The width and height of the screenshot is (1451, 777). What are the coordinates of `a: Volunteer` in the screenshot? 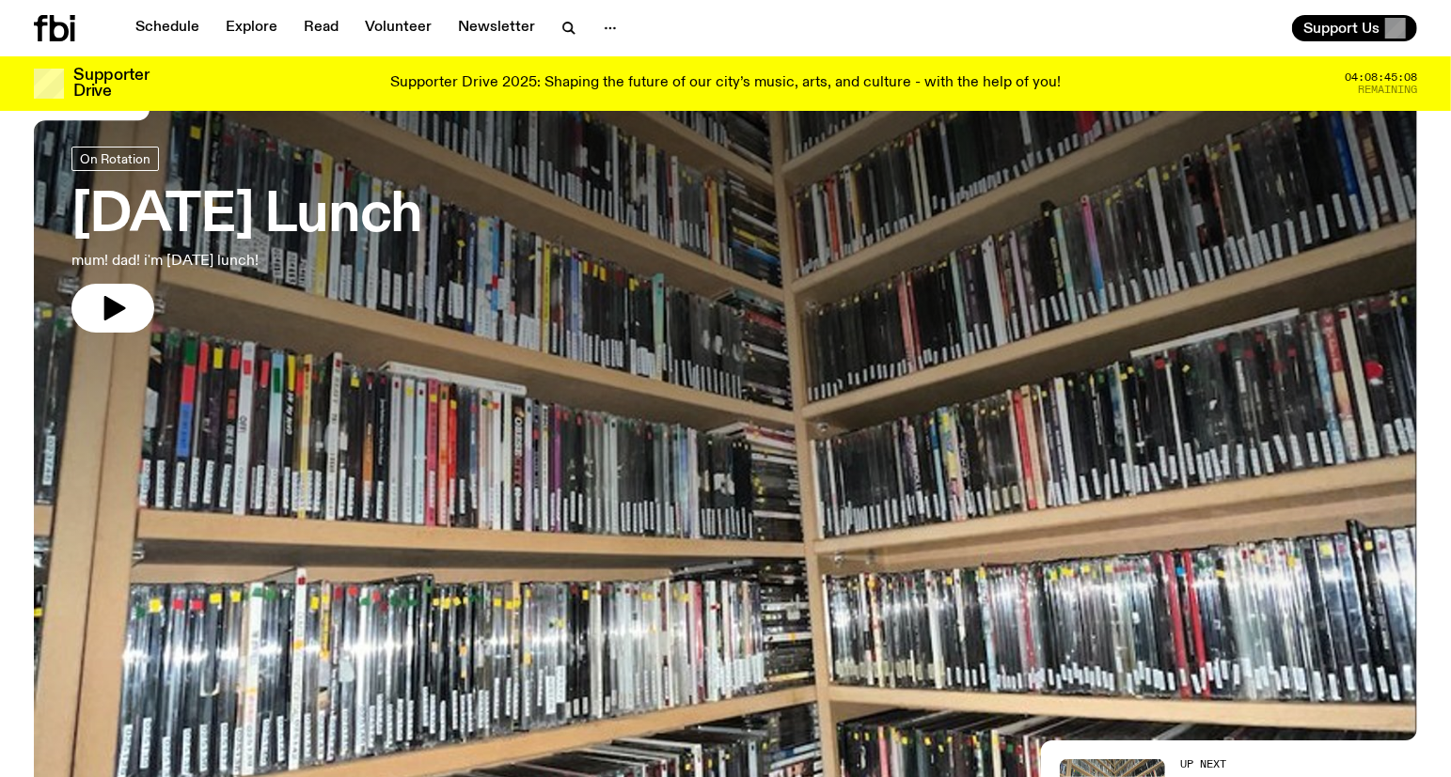 It's located at (398, 28).